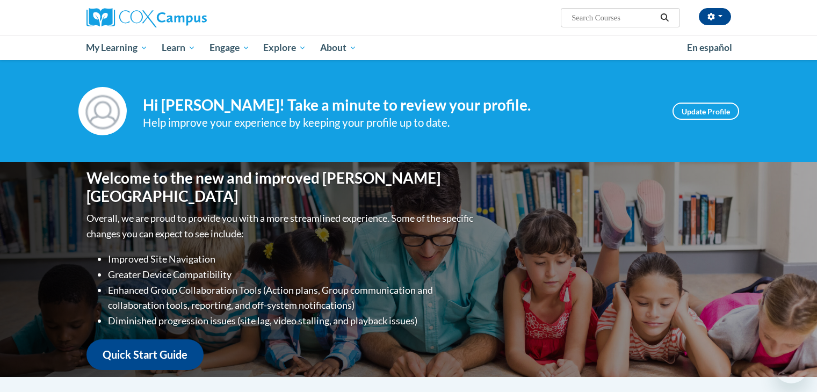  I want to click on button: Account Settings, so click(715, 17).